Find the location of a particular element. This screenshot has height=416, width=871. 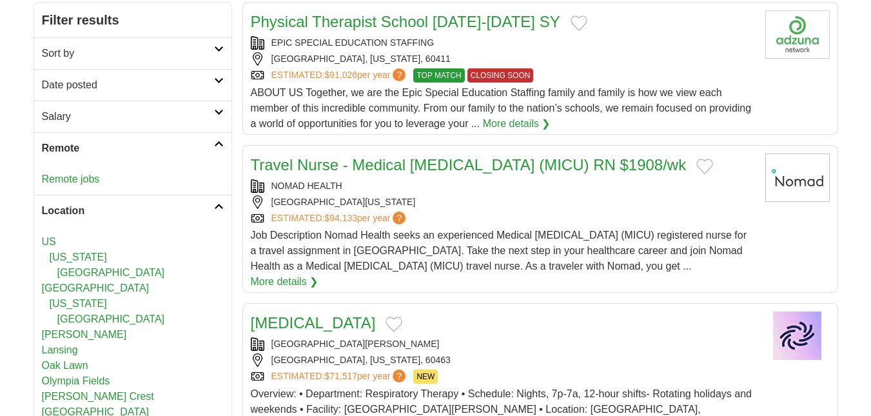

span: NEW is located at coordinates (425, 376).